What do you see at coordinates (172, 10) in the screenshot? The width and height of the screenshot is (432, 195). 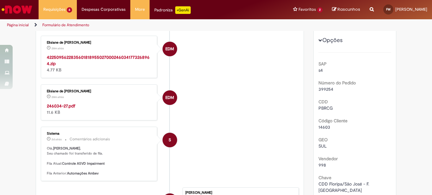 I see `div: Padroniza` at bounding box center [172, 10].